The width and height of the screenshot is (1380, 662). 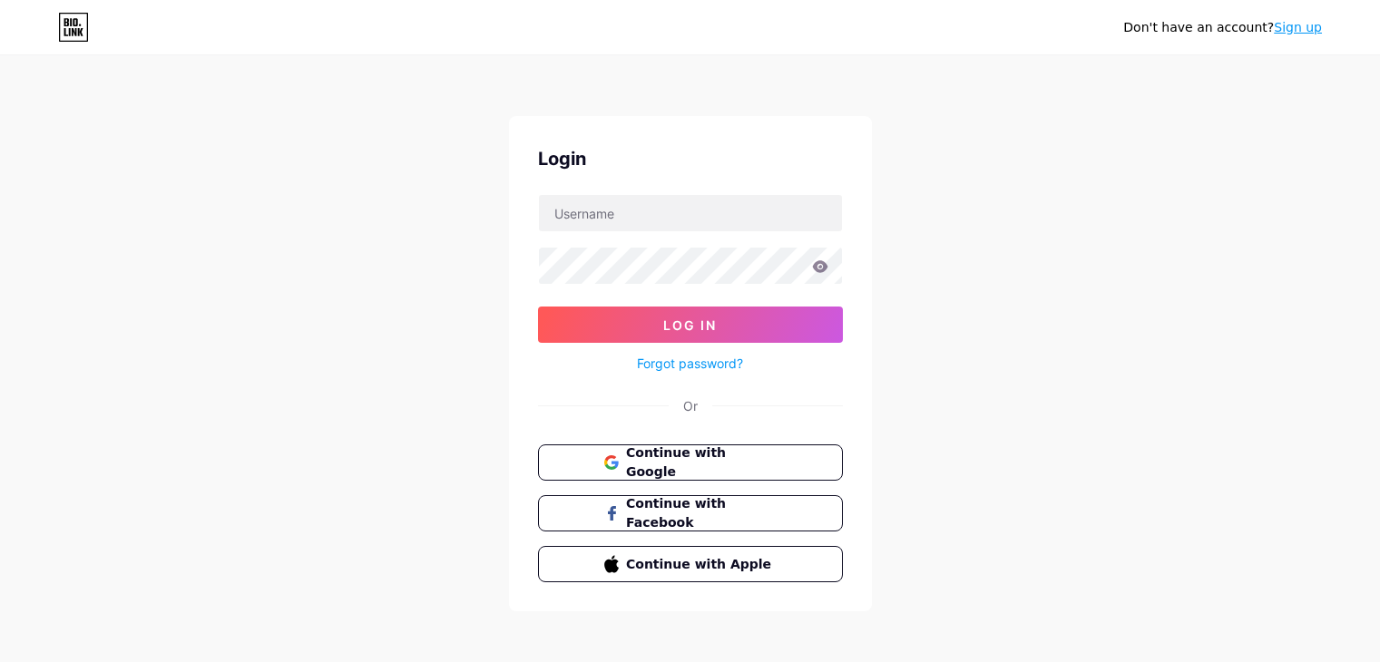 I want to click on span: Continue with Apple, so click(x=700, y=564).